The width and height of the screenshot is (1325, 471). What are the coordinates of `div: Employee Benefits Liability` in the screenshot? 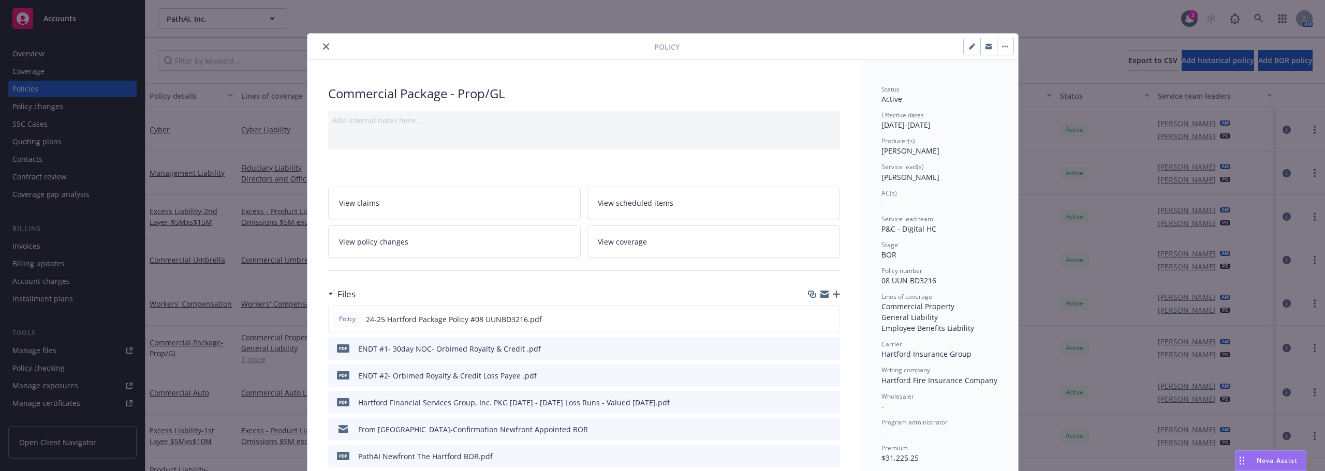 It's located at (939, 328).